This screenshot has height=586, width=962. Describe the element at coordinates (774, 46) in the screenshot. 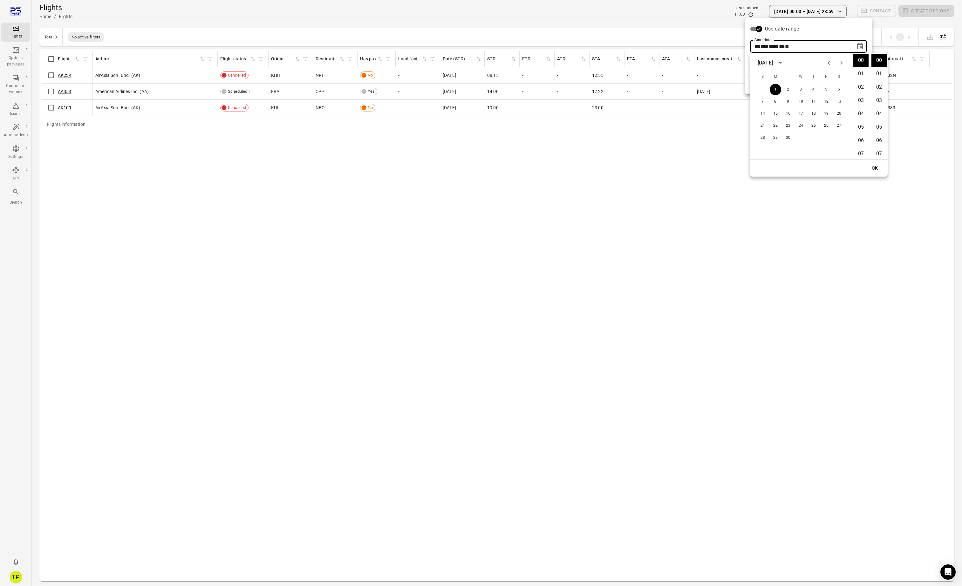

I see `span: Year` at that location.